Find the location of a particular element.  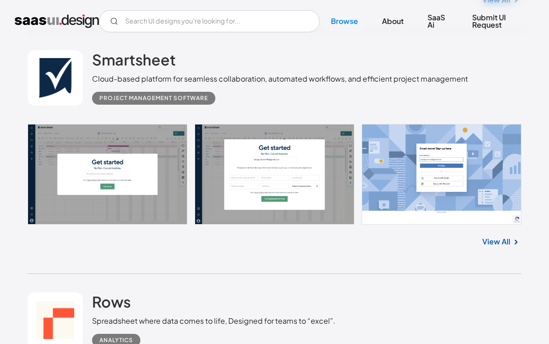

a: About is located at coordinates (393, 21).